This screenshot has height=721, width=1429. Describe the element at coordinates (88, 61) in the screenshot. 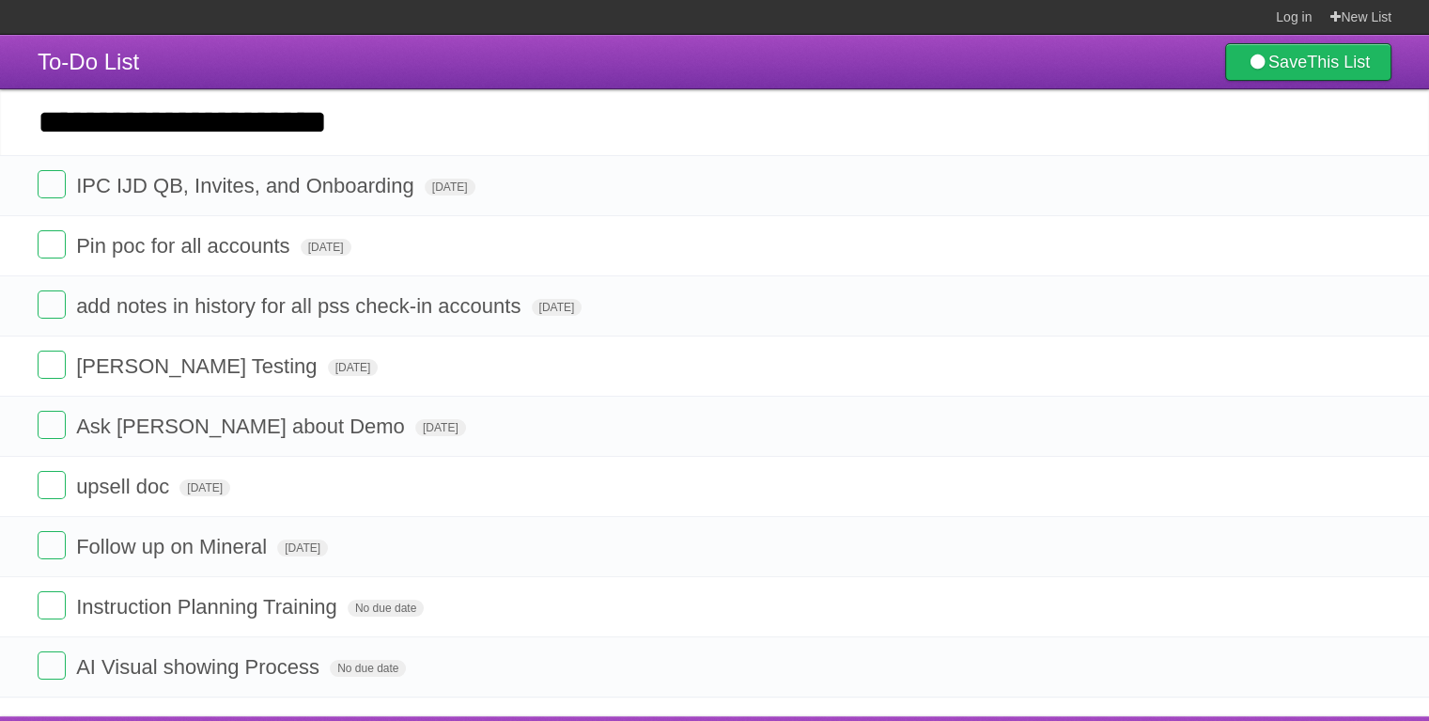

I see `span: To-Do List` at that location.